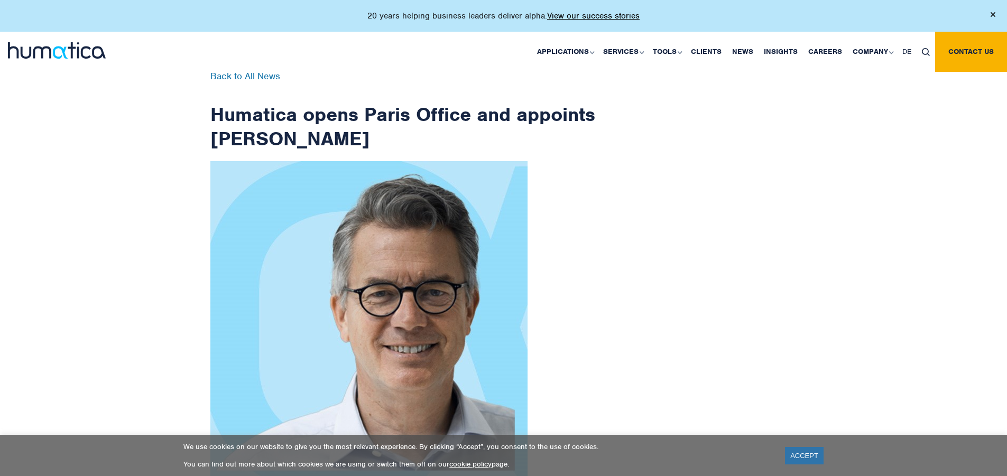 This screenshot has height=476, width=1007. I want to click on a: ACCEPT, so click(804, 456).